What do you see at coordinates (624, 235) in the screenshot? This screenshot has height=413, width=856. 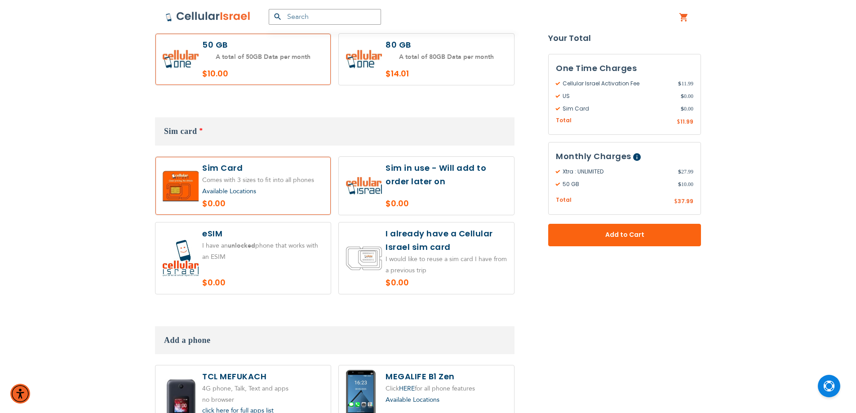 I see `span: Add to Cart` at bounding box center [624, 235].